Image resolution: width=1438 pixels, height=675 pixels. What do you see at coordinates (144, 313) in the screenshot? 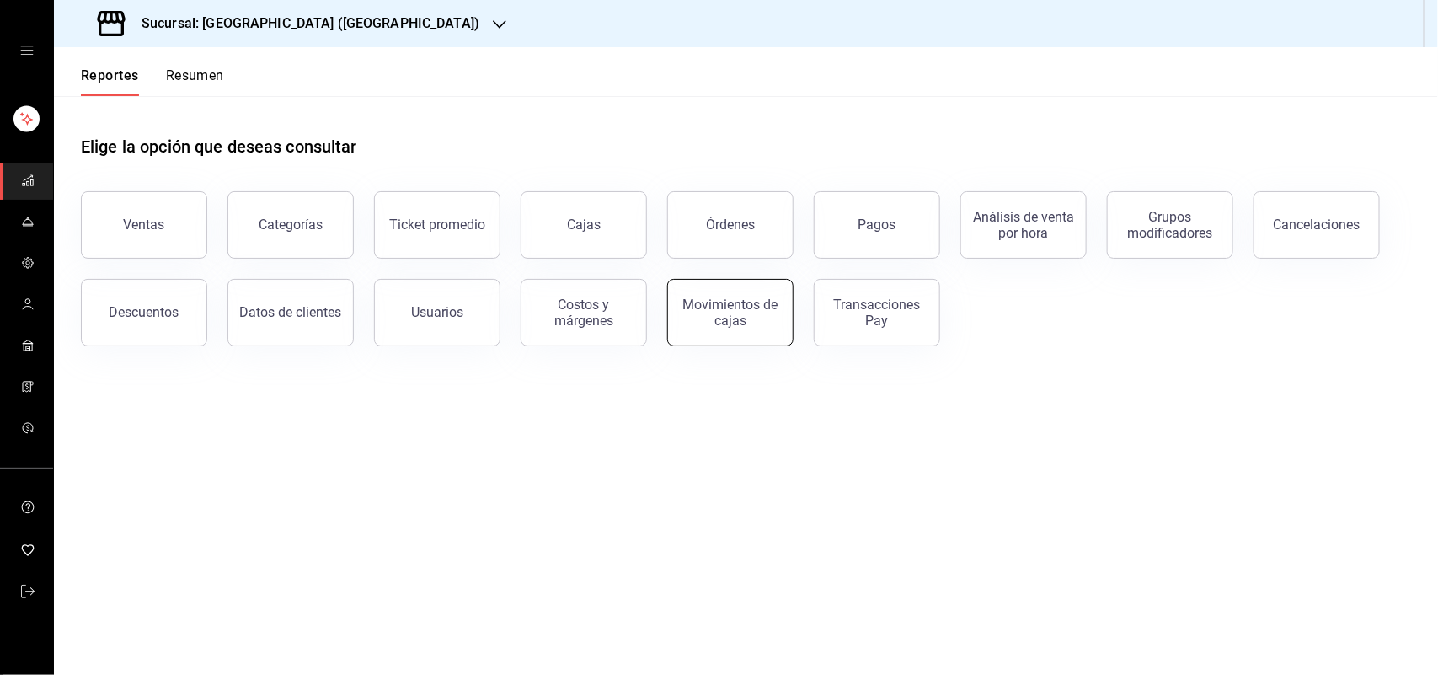
I see `button: Descuentos` at bounding box center [144, 313].